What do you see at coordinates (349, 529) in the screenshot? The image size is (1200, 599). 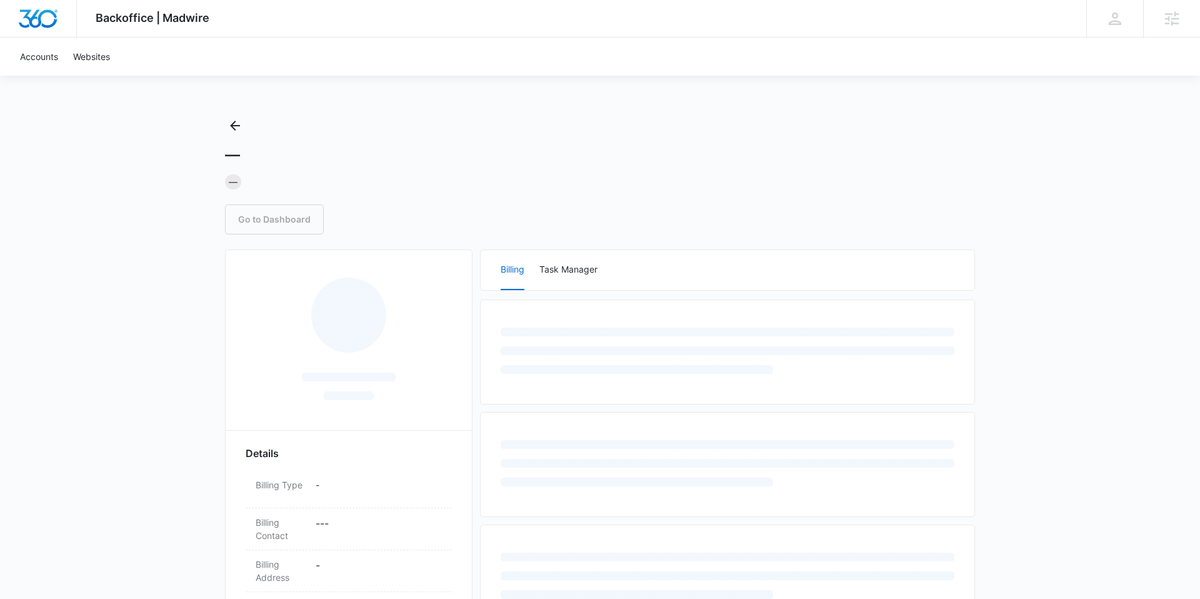 I see `div: Billing Contact---` at bounding box center [349, 529].